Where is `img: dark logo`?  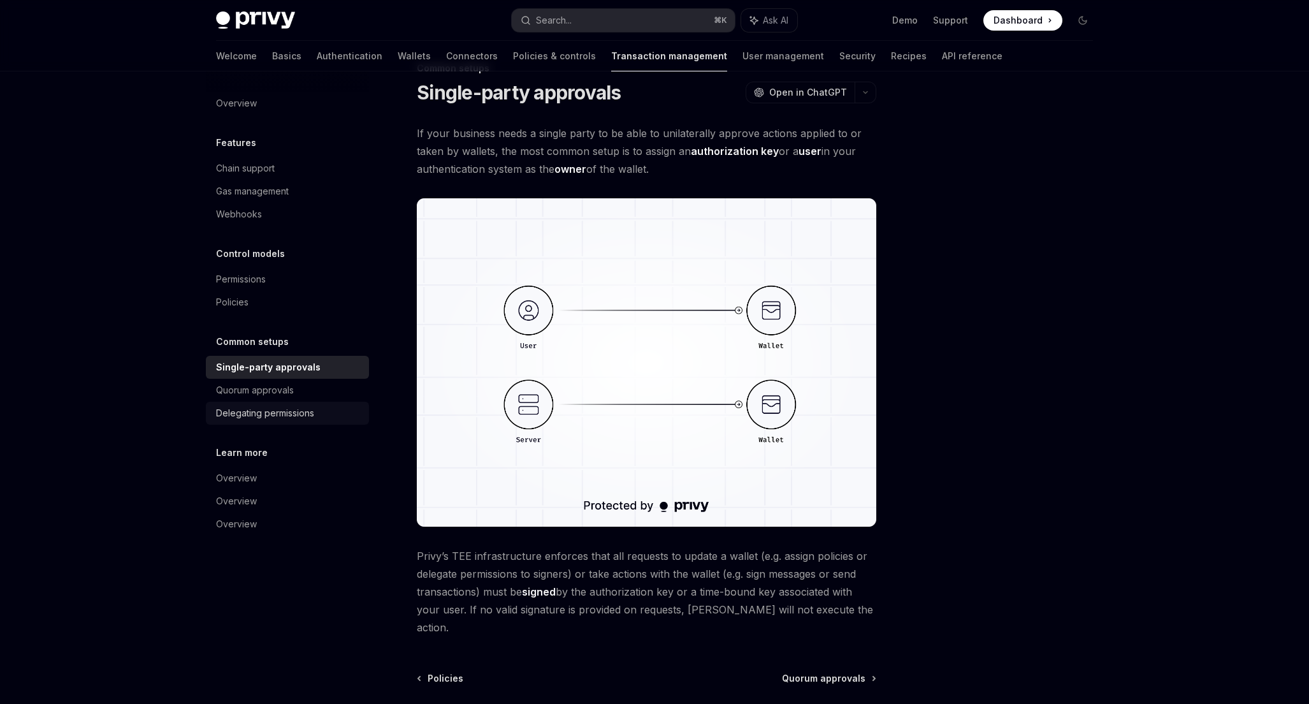
img: dark logo is located at coordinates (256, 20).